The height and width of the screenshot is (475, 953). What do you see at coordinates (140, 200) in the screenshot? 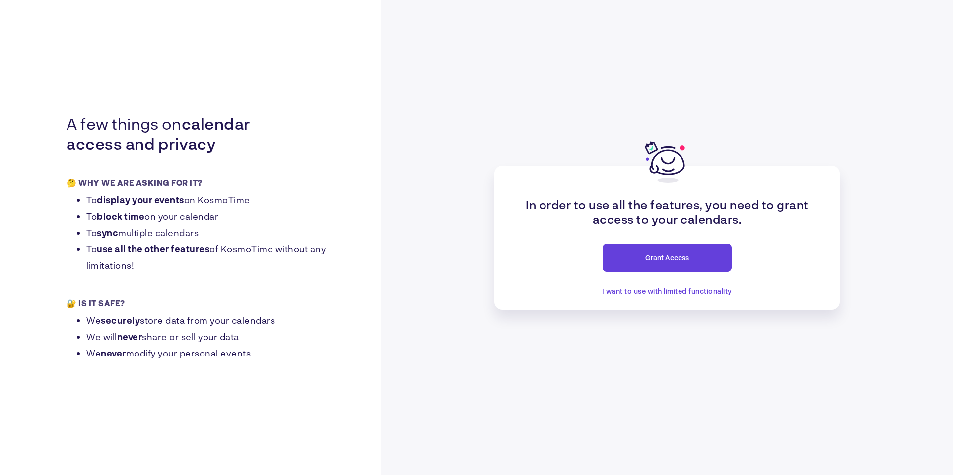
I see `strong: display your events` at bounding box center [140, 200].